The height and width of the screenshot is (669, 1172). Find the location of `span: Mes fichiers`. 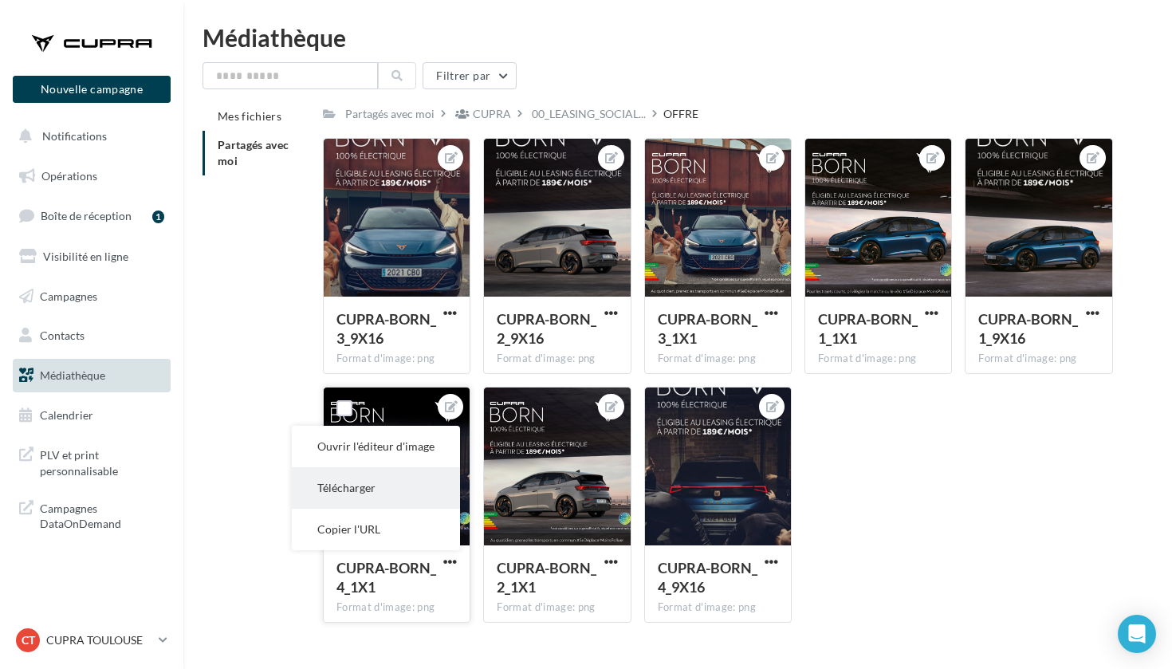

span: Mes fichiers is located at coordinates (250, 116).